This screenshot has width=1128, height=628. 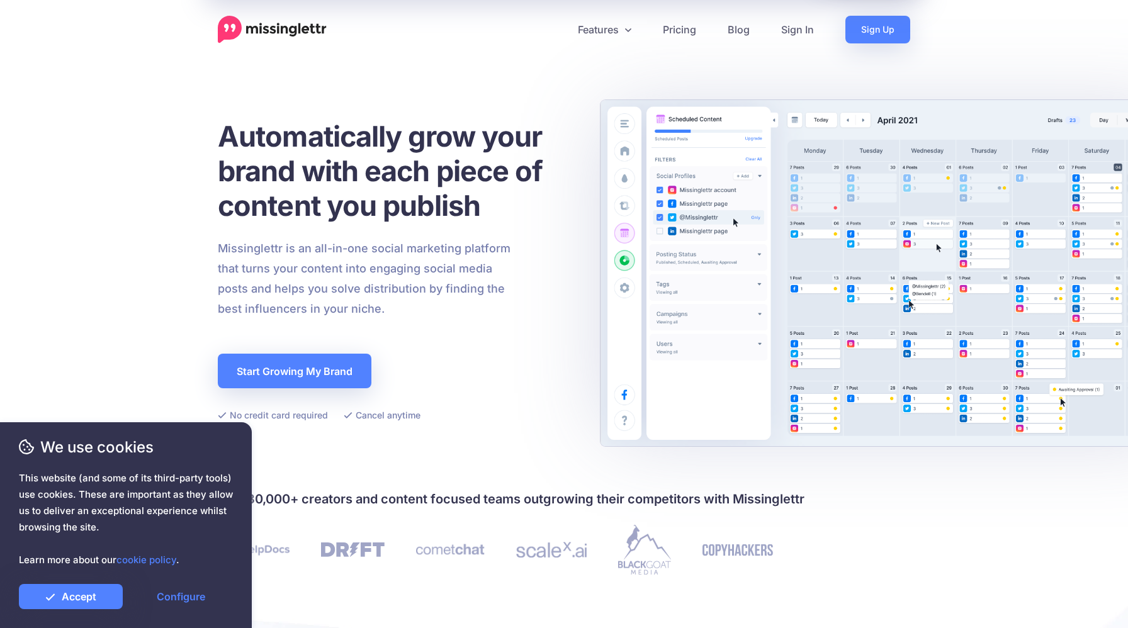 I want to click on a: Sign Up, so click(x=877, y=30).